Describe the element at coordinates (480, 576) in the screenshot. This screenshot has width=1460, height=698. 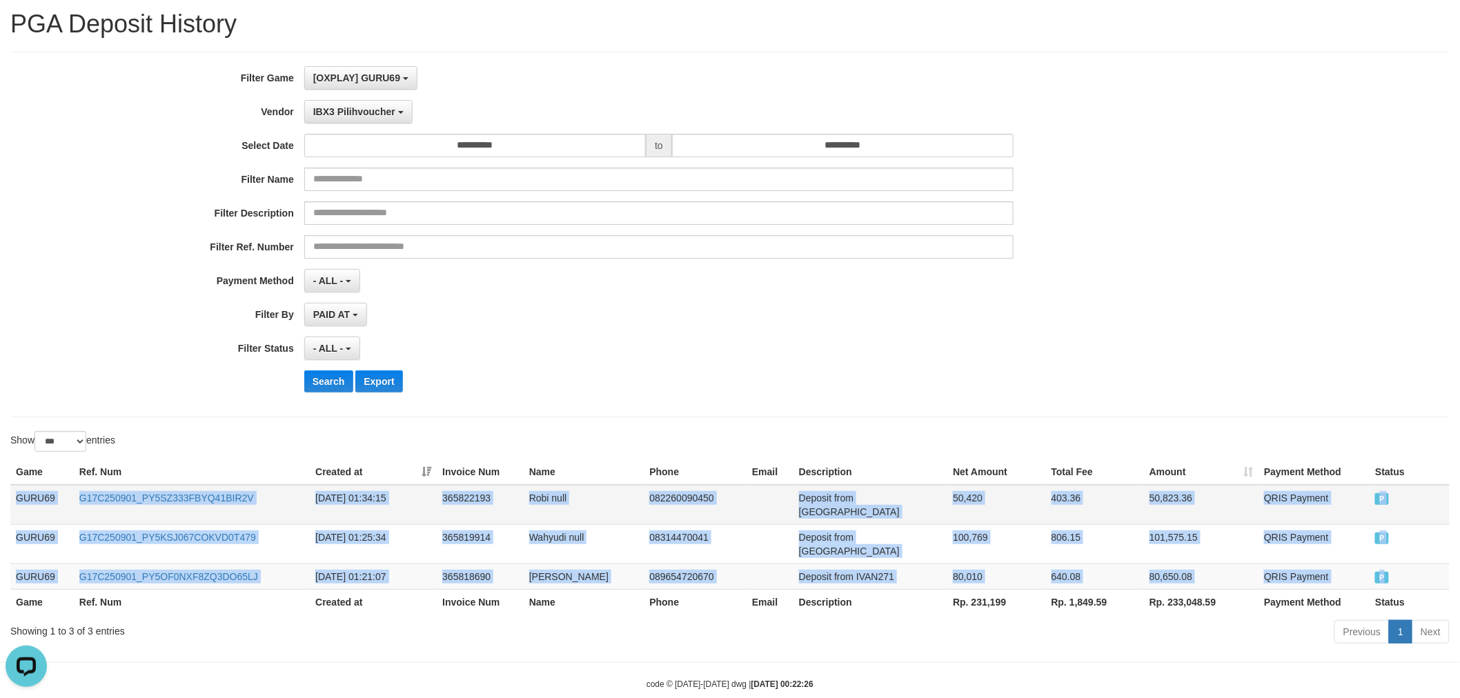
I see `td: 365818690` at that location.